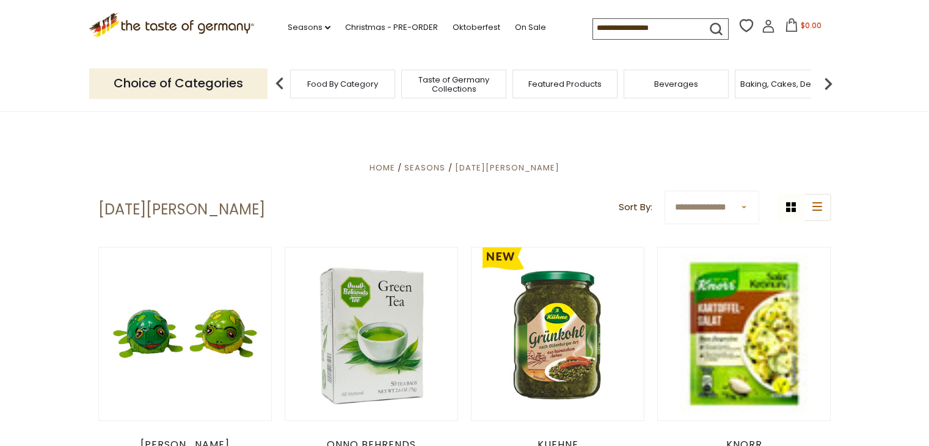 This screenshot has width=929, height=446. Describe the element at coordinates (565, 84) in the screenshot. I see `a: Featured Products` at that location.